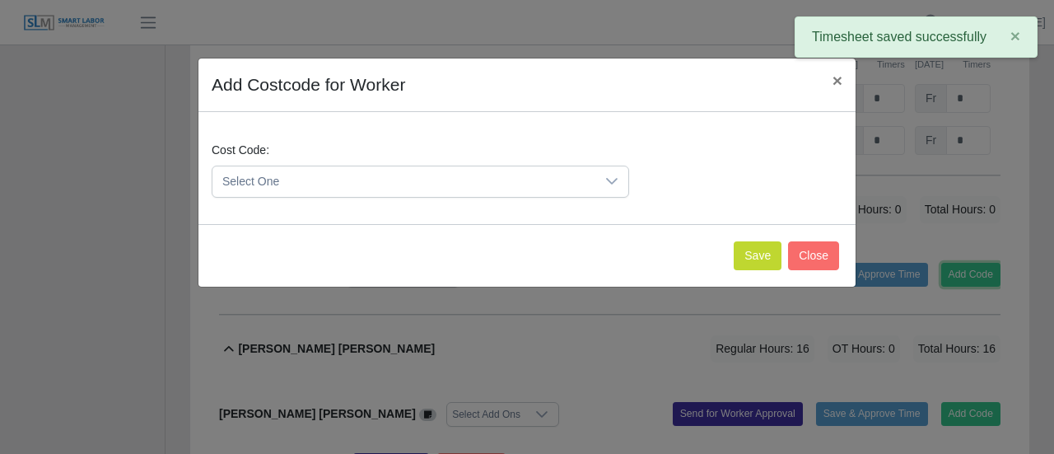  I want to click on button: Save, so click(758, 255).